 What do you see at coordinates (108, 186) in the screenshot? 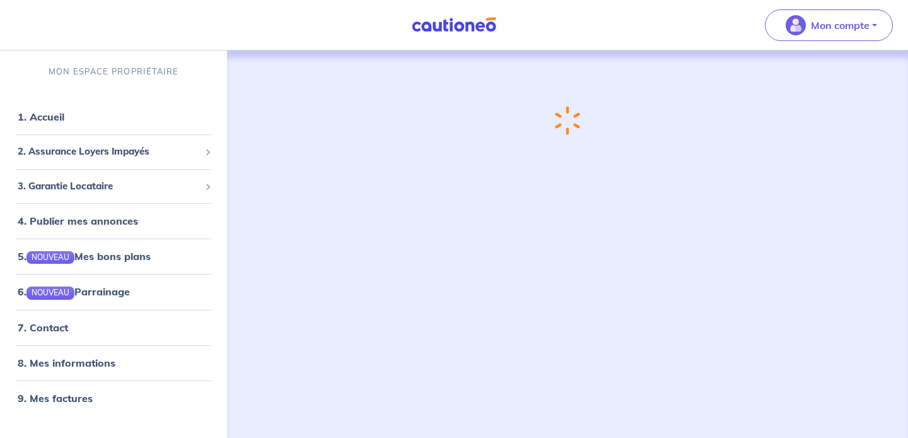
I see `span: 3. Garantie Locataire` at bounding box center [108, 186].